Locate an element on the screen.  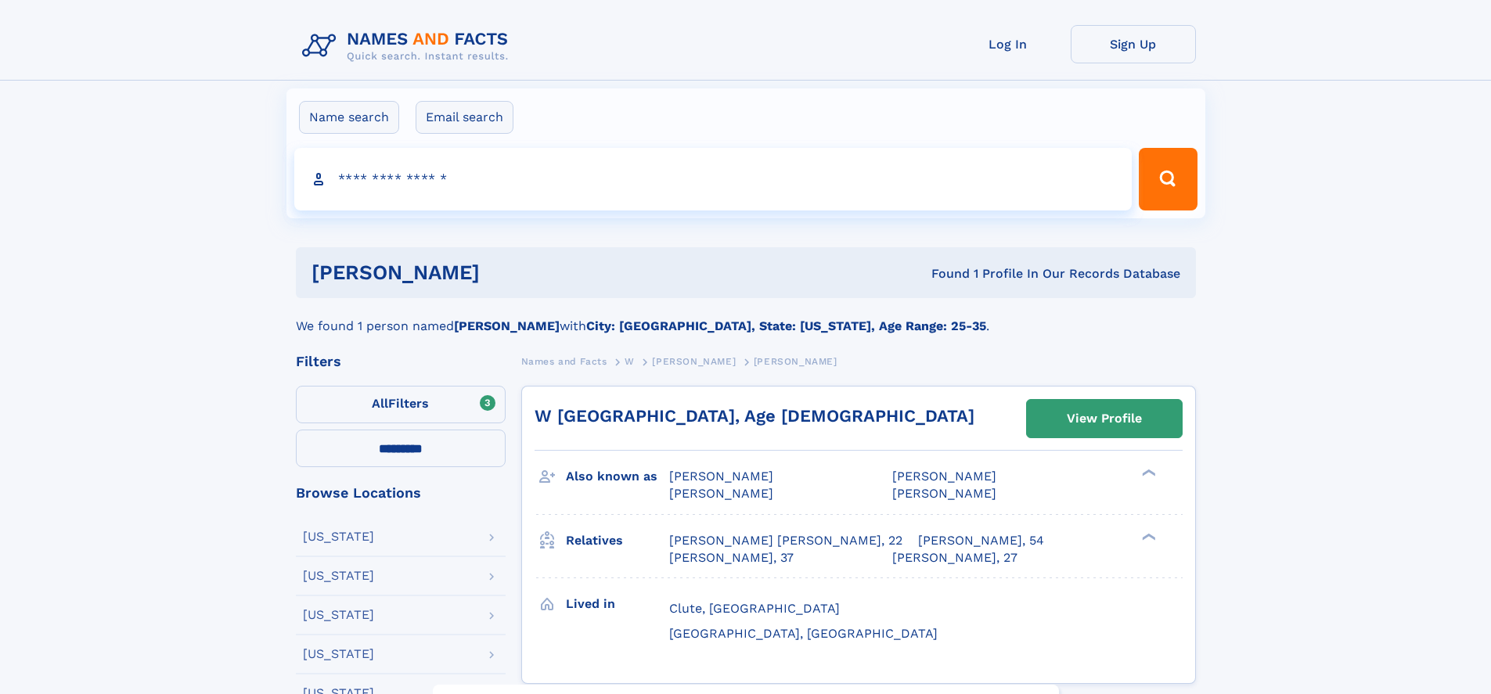
label: Name search is located at coordinates (349, 117).